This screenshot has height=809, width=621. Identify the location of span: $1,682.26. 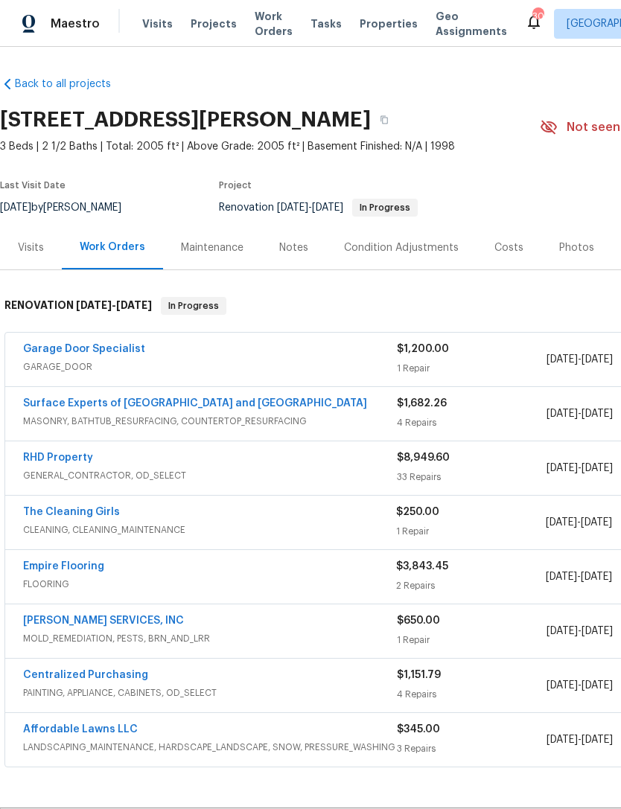
(421, 404).